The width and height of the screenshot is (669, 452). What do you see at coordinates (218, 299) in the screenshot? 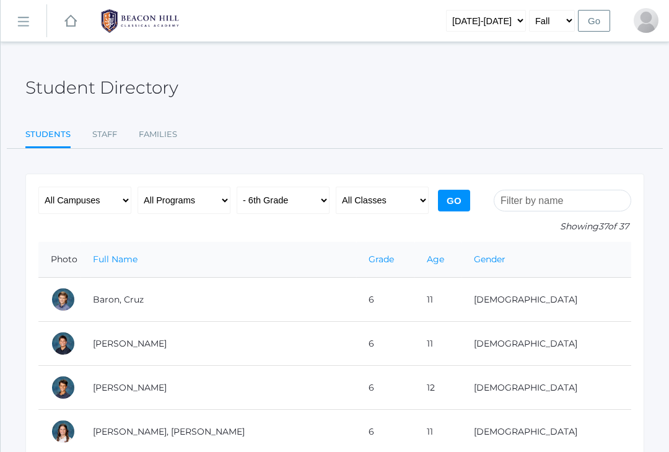
I see `td: Baron, Cruz` at bounding box center [218, 299].